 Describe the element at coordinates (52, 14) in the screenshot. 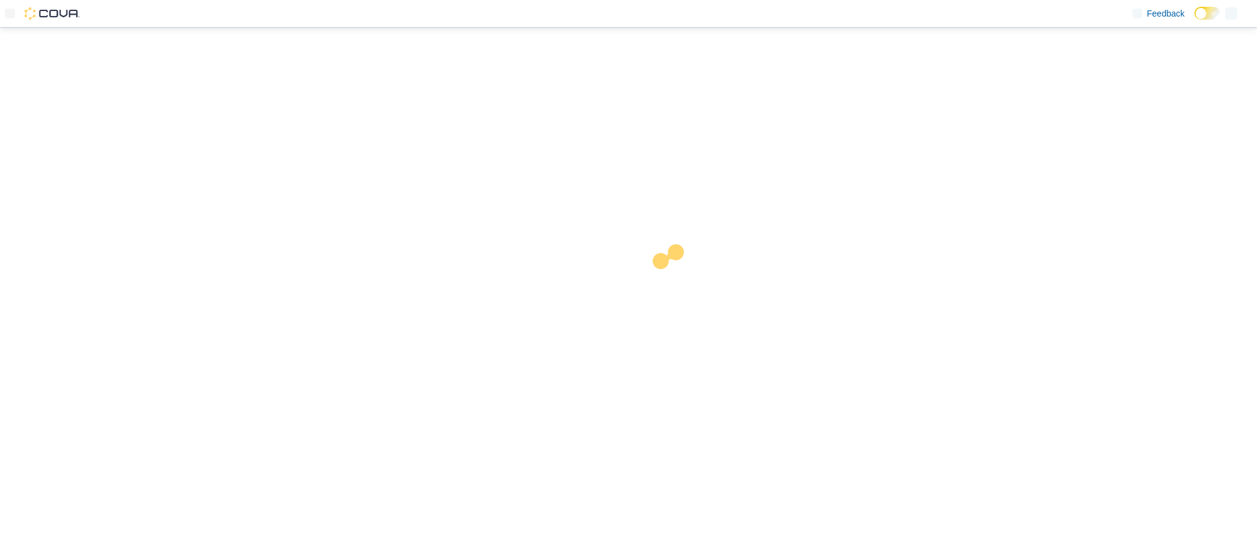

I see `img: Cova` at that location.